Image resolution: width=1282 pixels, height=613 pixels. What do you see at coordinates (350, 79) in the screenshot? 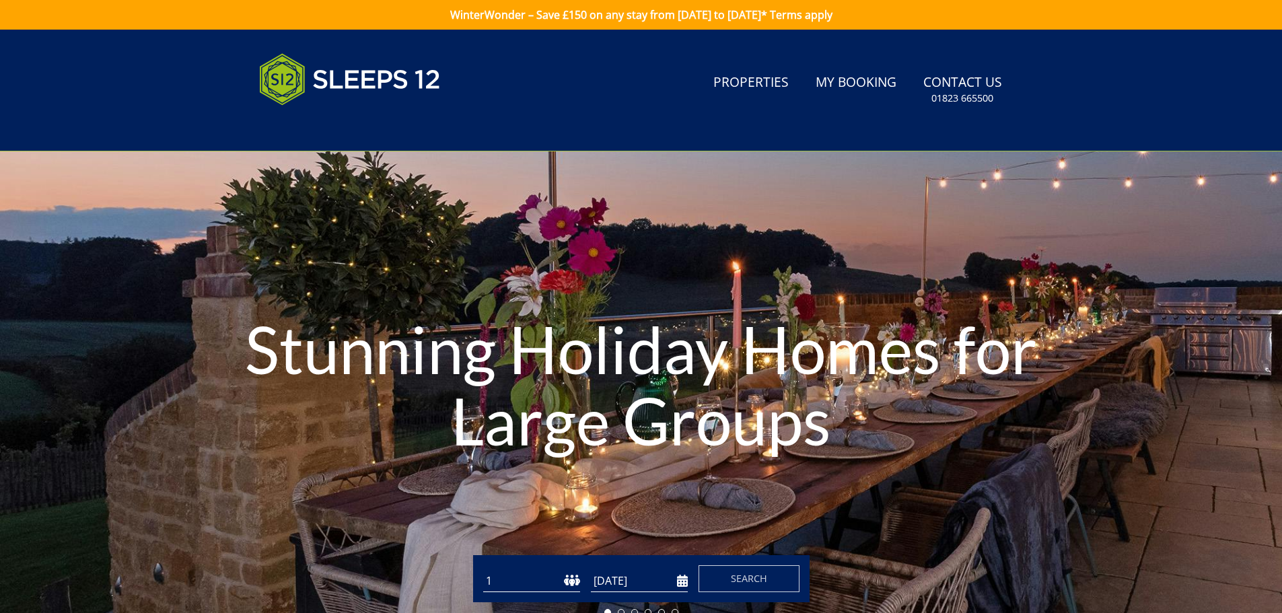
I see `img: Sleeps 12` at bounding box center [350, 79].